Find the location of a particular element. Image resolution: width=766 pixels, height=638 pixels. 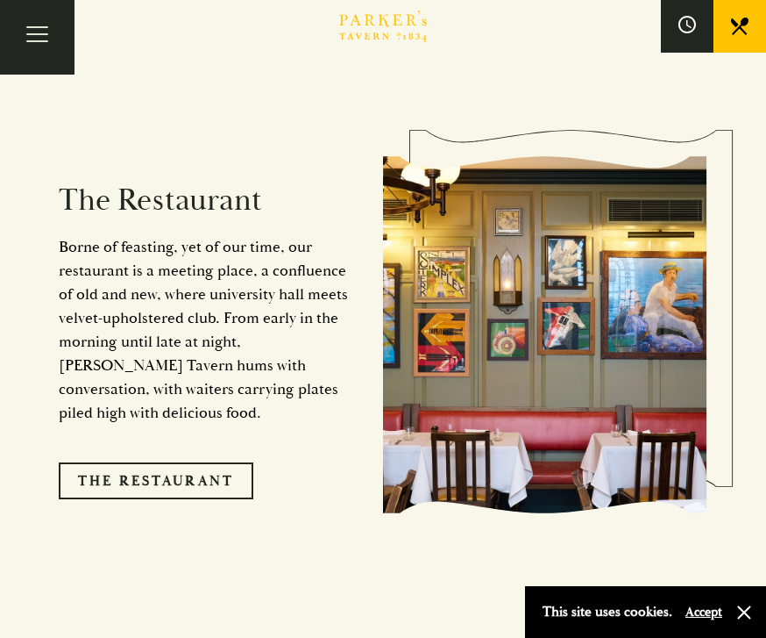

h2: The Restaurant is located at coordinates (208, 201).